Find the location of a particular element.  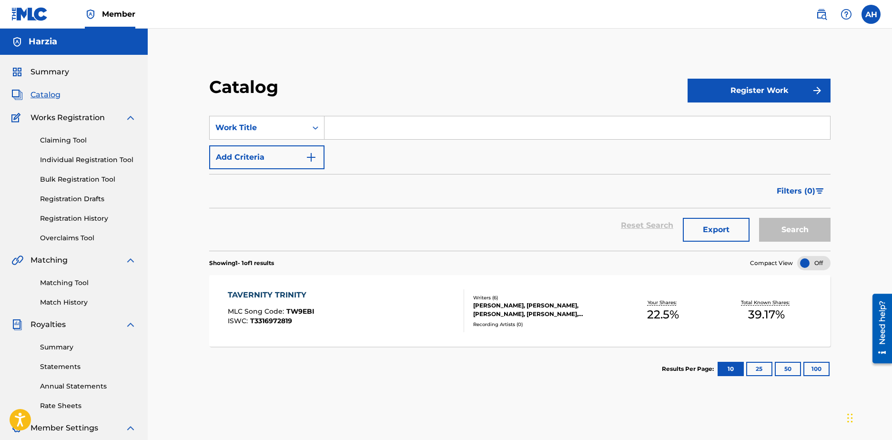

div: Open Resource Center is located at coordinates (17, 38).